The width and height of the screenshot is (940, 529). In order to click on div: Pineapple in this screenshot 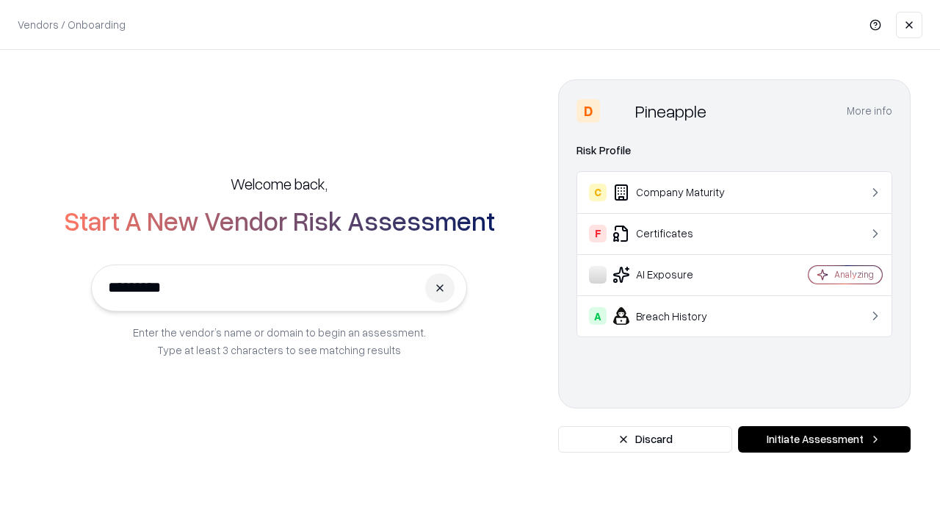, I will do `click(671, 111)`.